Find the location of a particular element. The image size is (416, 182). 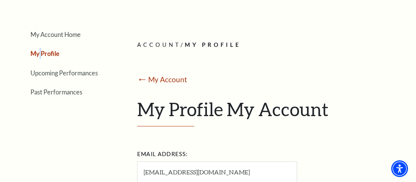

span: ACCOUNT is located at coordinates (159, 45).